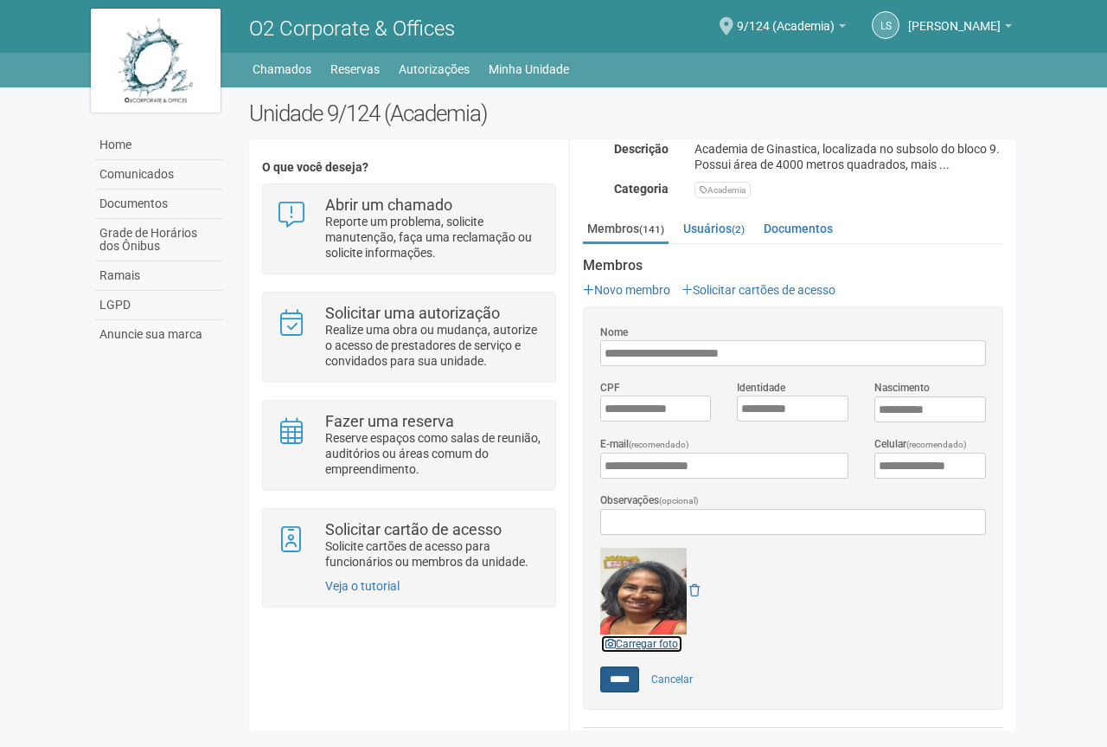  Describe the element at coordinates (433, 345) in the screenshot. I see `p: Realize uma obra ou mudança, autorize o acesso de prestadores de serviço e convidados para sua un...` at that location.